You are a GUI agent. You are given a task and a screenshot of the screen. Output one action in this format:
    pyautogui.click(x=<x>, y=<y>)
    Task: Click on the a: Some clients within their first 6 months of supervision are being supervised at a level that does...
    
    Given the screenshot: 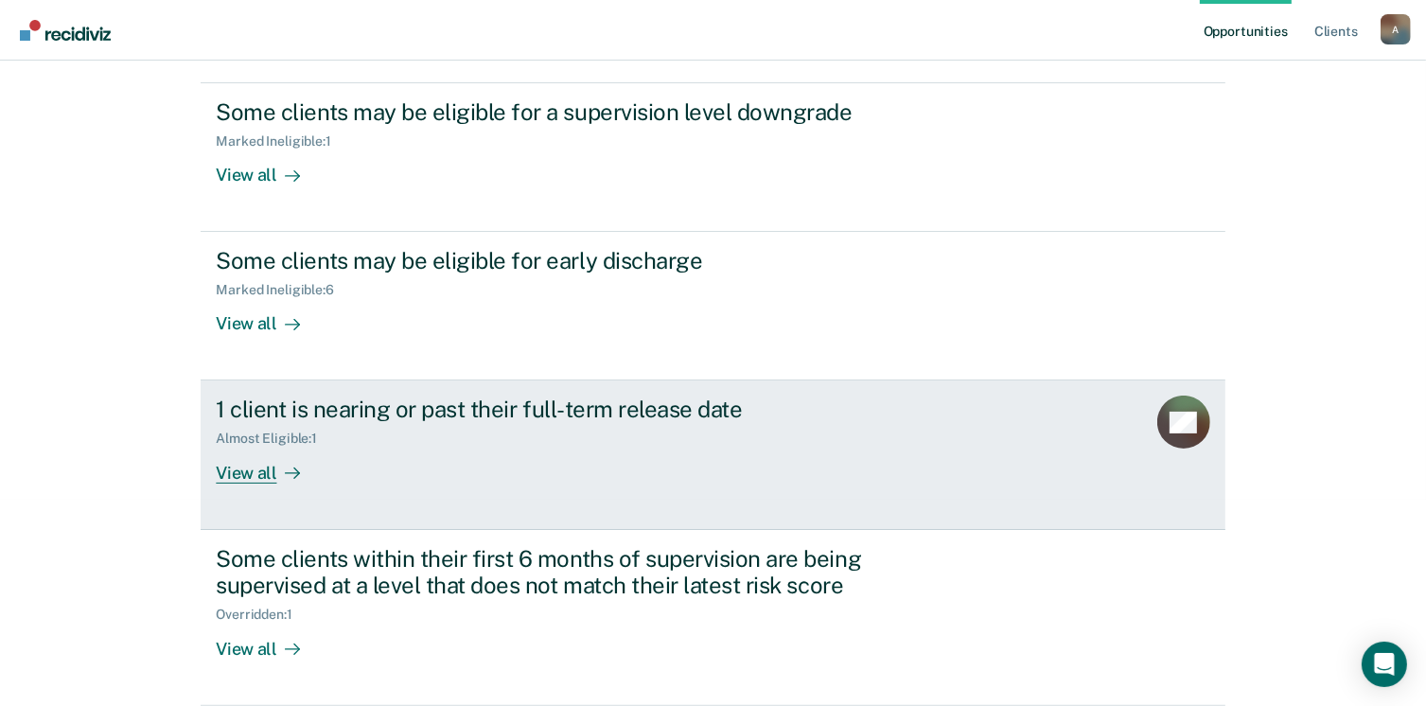 What is the action you would take?
    pyautogui.click(x=712, y=618)
    